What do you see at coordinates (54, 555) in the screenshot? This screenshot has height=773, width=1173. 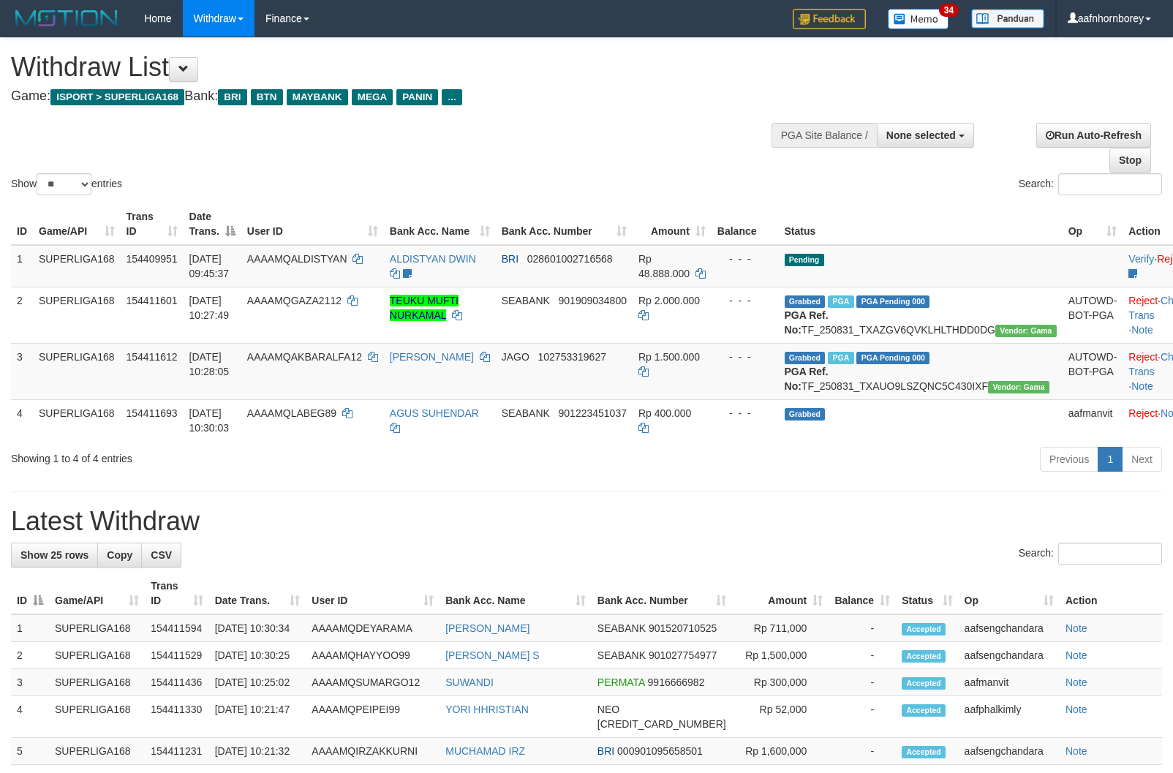 I see `a: Show 25 rows` at bounding box center [54, 555].